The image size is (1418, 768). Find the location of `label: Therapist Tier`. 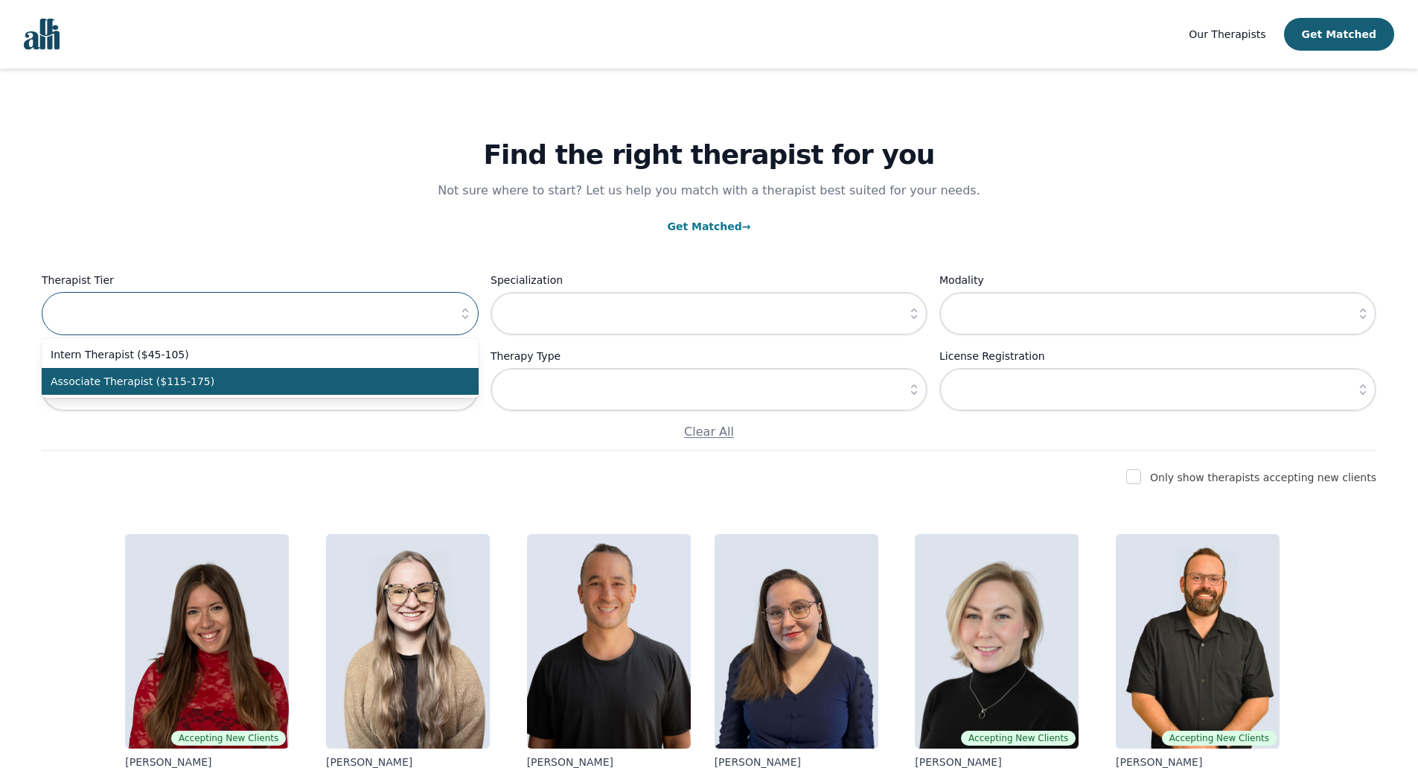

label: Therapist Tier is located at coordinates (260, 280).